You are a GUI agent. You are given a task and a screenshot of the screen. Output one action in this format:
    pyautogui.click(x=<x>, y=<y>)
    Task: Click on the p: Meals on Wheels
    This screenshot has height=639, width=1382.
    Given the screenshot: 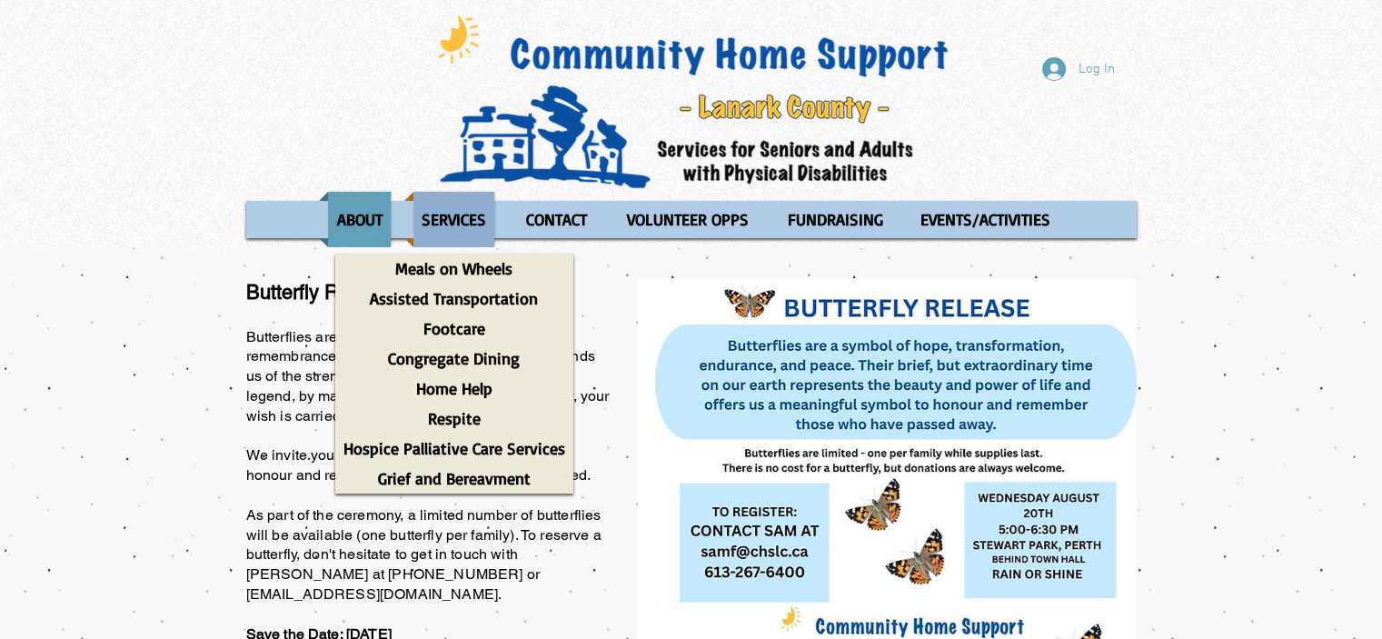 What is the action you would take?
    pyautogui.click(x=453, y=268)
    